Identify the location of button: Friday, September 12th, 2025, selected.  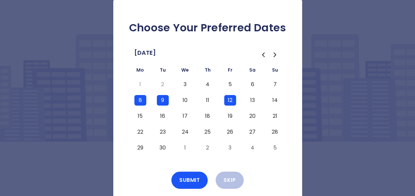
(230, 100).